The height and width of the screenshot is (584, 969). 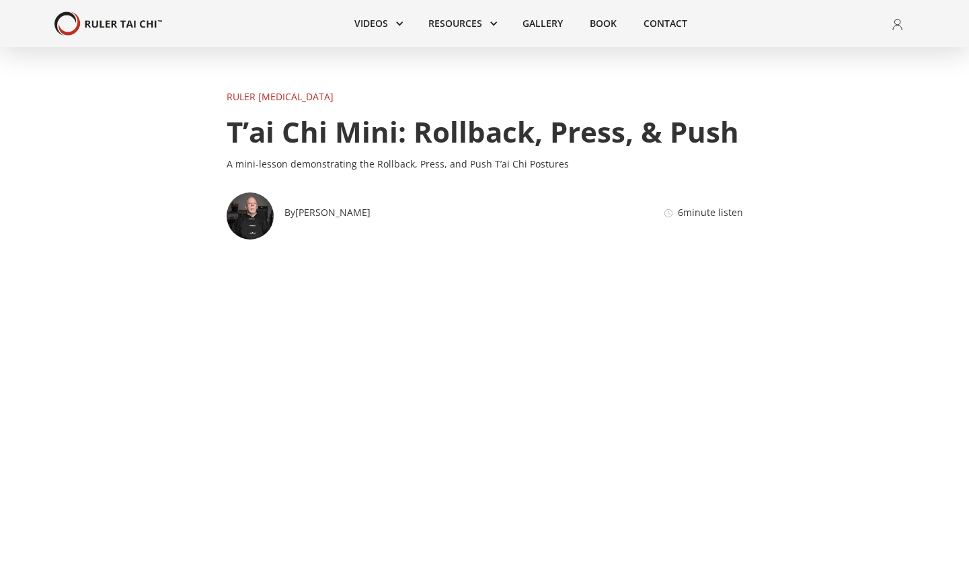 I want to click on div: Videos, so click(x=378, y=24).